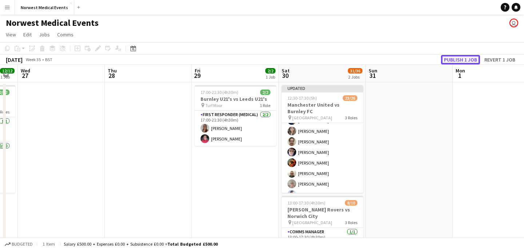 The height and width of the screenshot is (250, 524). I want to click on span: Edit, so click(27, 35).